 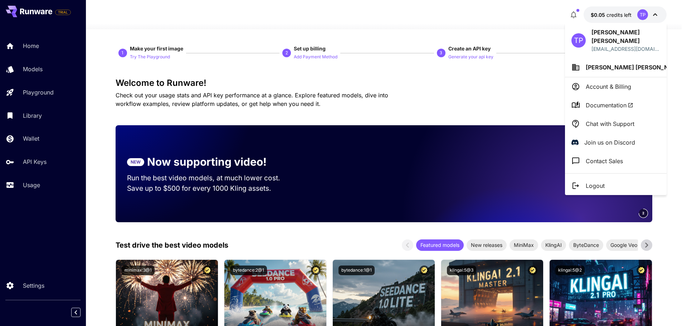 What do you see at coordinates (610, 124) in the screenshot?
I see `p: Chat with Support` at bounding box center [610, 124].